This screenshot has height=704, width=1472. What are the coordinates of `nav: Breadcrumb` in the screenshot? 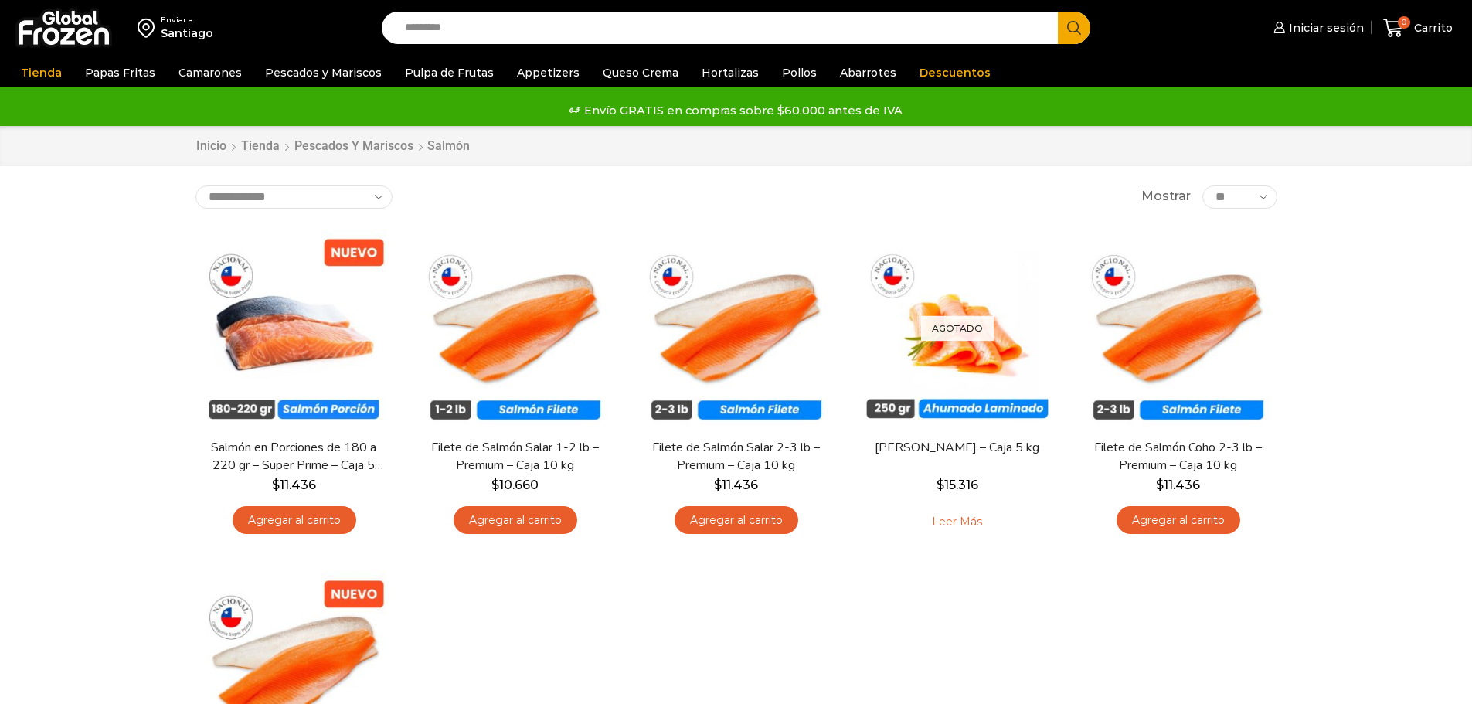 It's located at (332, 146).